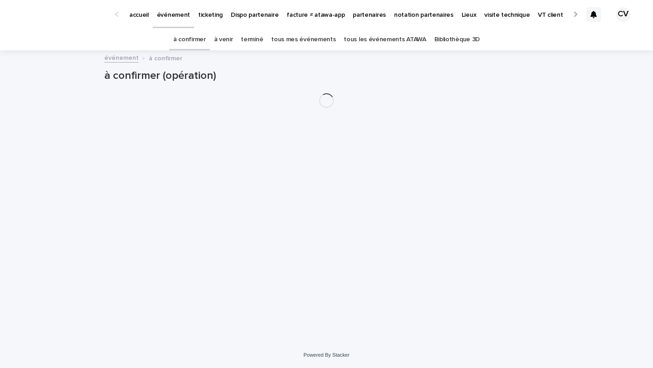 Image resolution: width=653 pixels, height=368 pixels. What do you see at coordinates (623, 15) in the screenshot?
I see `div: CV` at bounding box center [623, 15].